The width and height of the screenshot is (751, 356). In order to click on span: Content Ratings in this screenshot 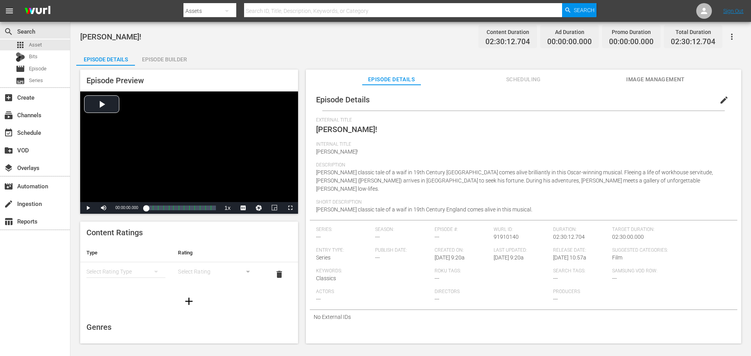, I will do `click(115, 233)`.